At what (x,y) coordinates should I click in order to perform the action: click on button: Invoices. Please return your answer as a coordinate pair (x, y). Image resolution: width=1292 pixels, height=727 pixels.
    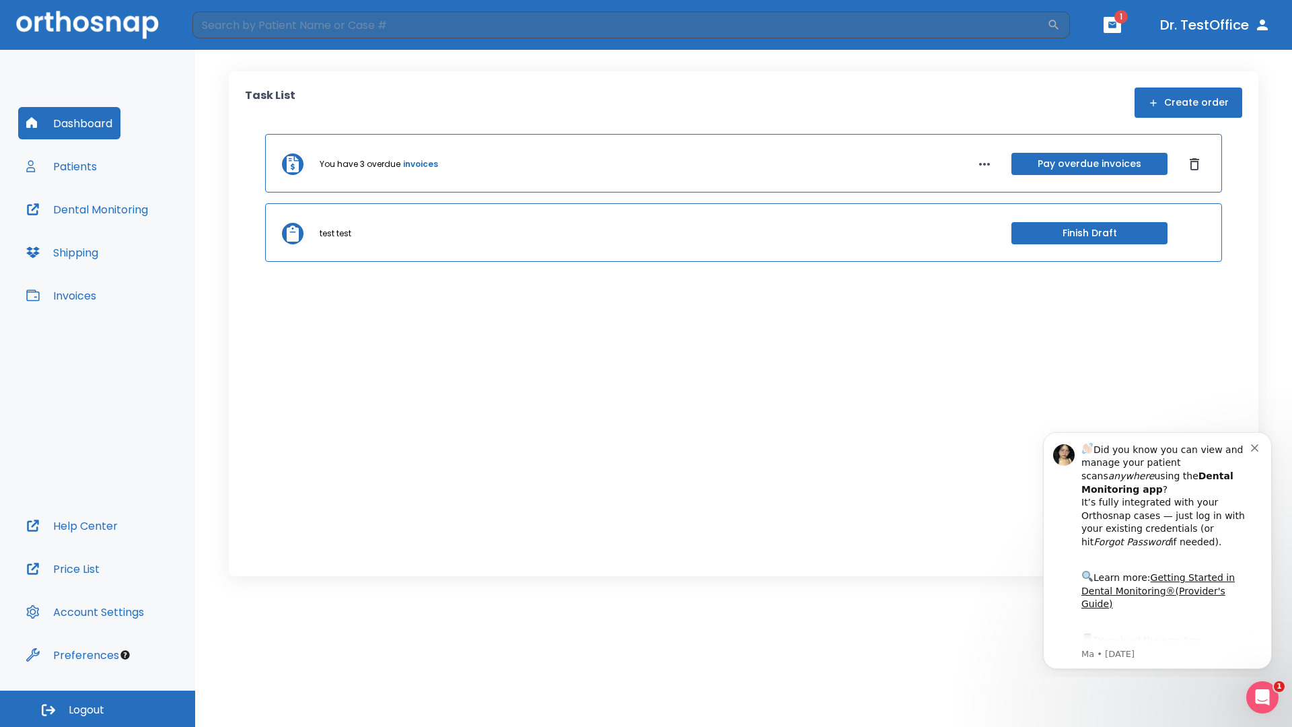
    Looking at the image, I should click on (61, 295).